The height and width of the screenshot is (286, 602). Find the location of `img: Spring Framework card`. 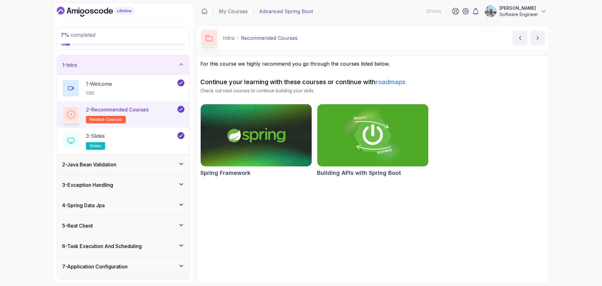

img: Spring Framework card is located at coordinates (256, 135).